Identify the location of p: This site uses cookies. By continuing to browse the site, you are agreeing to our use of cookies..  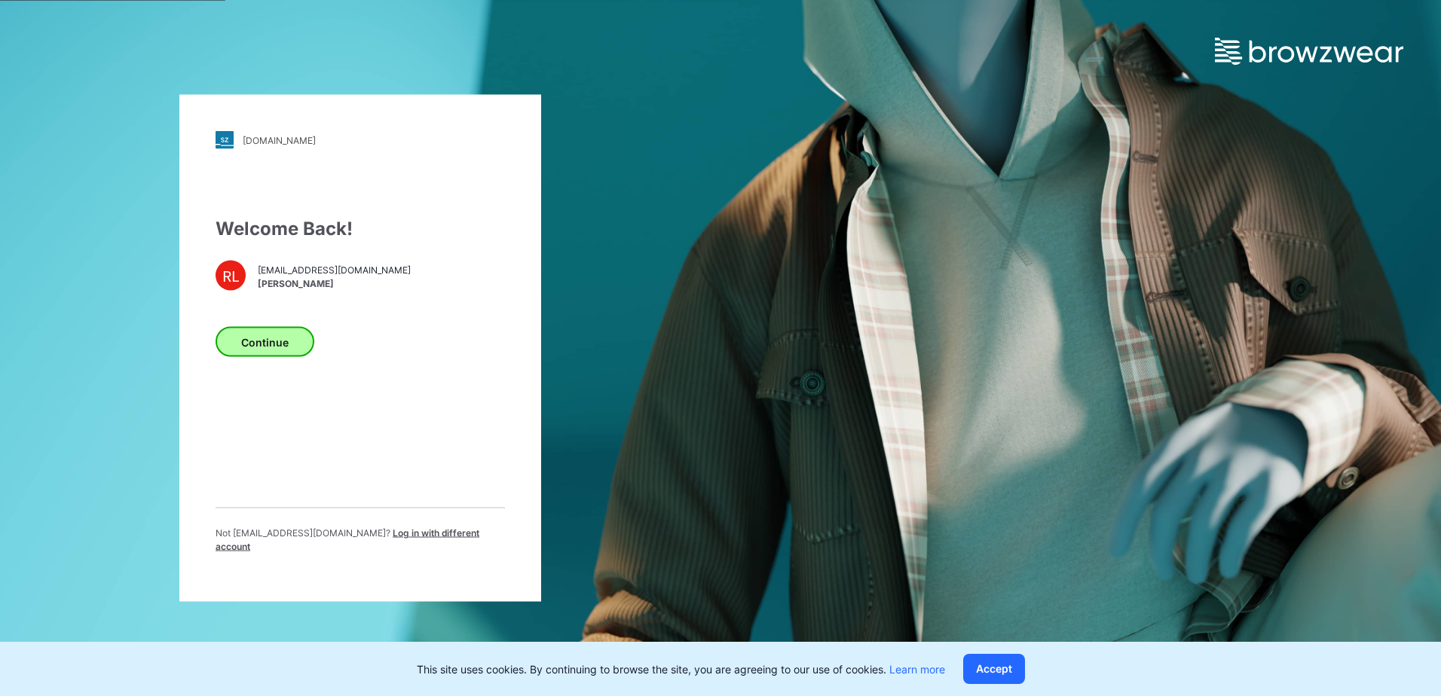
(681, 669).